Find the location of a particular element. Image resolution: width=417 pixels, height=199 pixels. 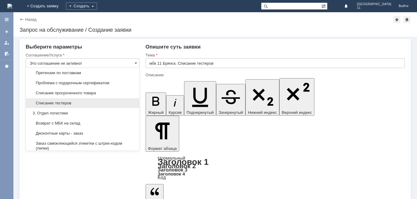

span: Опишите суть заявки is located at coordinates (173, 47).